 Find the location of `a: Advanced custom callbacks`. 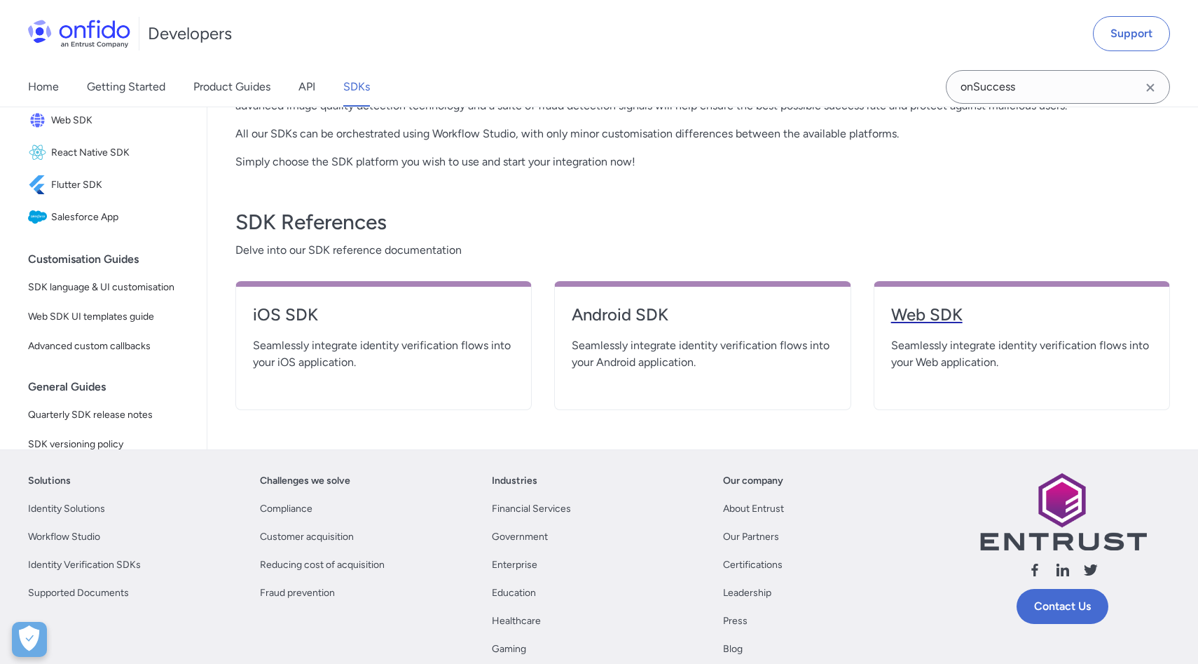

a: Advanced custom callbacks is located at coordinates (109, 346).